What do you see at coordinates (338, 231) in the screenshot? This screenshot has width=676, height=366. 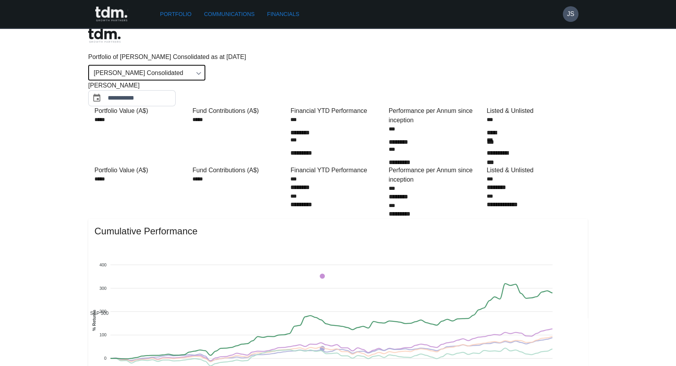 I see `span: Cumulative Performance` at bounding box center [338, 231].